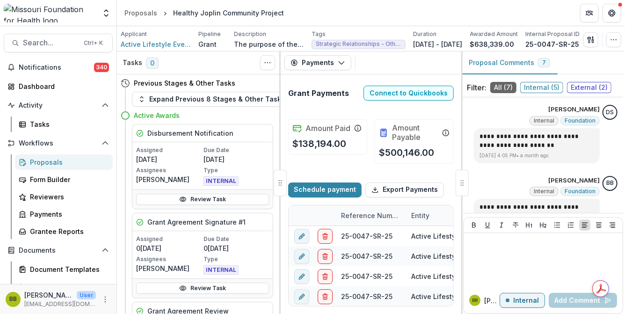 This screenshot has width=625, height=314. Describe the element at coordinates (552, 44) in the screenshot. I see `p: 25-0047-SR-25` at that location.